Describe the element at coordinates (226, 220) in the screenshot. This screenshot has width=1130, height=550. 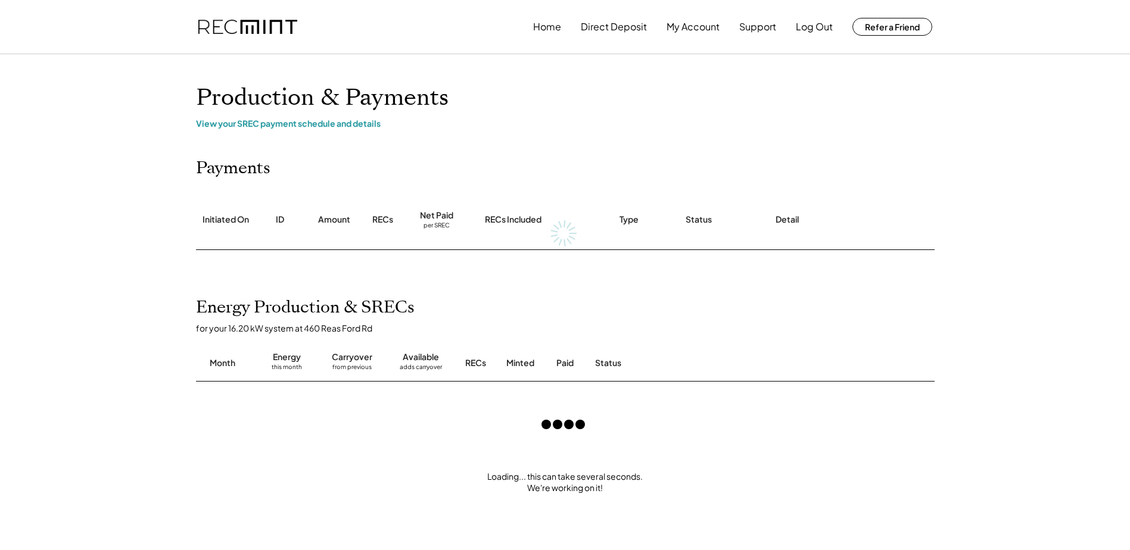
I see `div: Initiated On` at that location.